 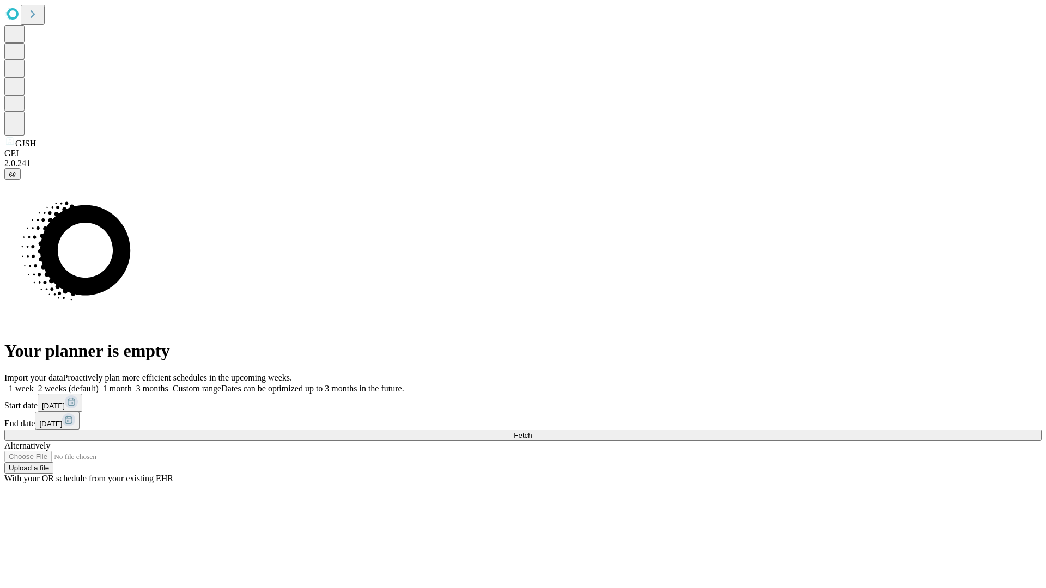 What do you see at coordinates (29, 468) in the screenshot?
I see `button: Upload a file` at bounding box center [29, 468].